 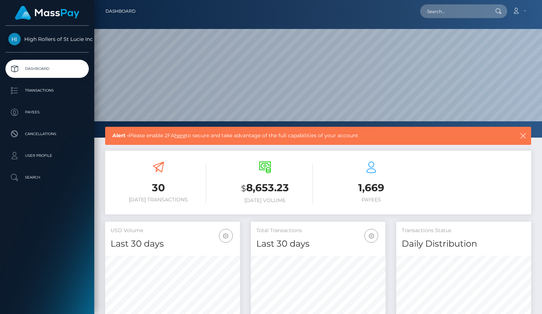 I want to click on input: Search..., so click(x=454, y=11).